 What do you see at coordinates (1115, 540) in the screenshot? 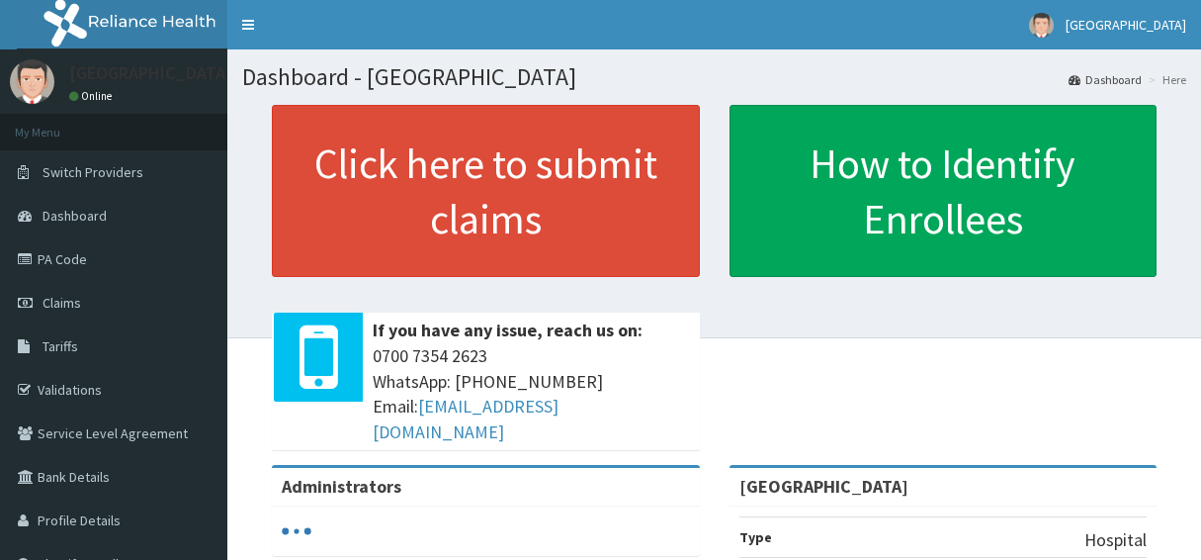
I see `p: Hospital` at bounding box center [1115, 540].